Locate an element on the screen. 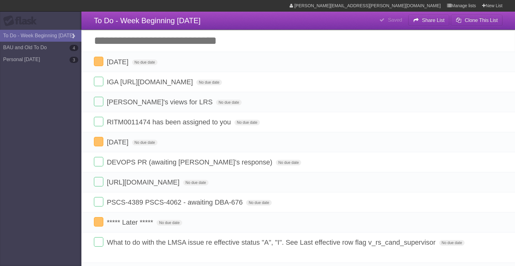 The image size is (515, 266). button: Share List is located at coordinates (429, 20).